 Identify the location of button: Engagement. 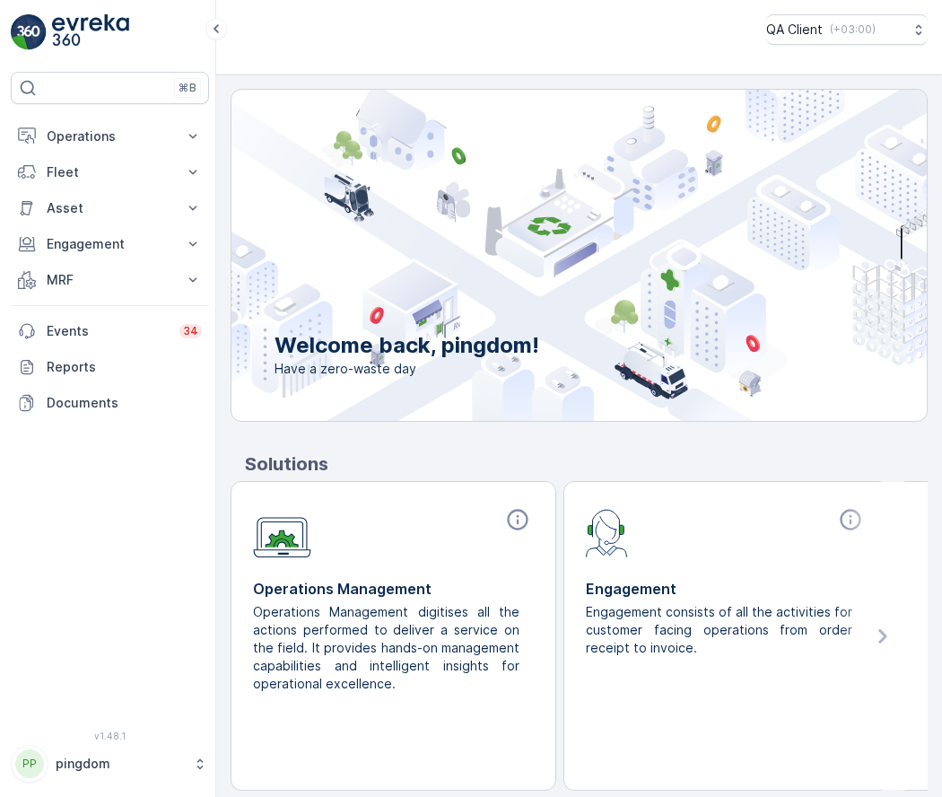
(109, 244).